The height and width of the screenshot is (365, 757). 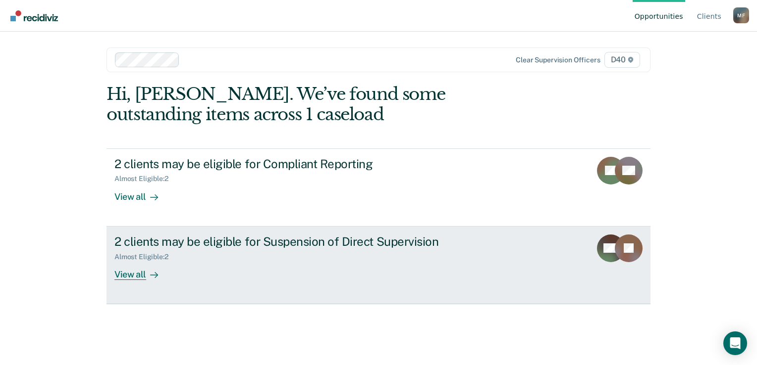 What do you see at coordinates (558, 60) in the screenshot?
I see `div: Clear supervision officers` at bounding box center [558, 60].